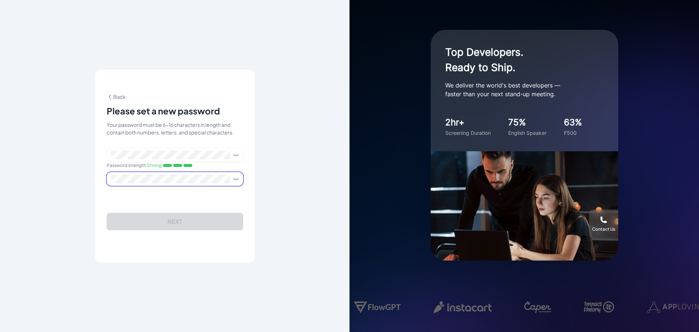 This screenshot has width=699, height=332. What do you see at coordinates (573, 122) in the screenshot?
I see `div: 63%` at bounding box center [573, 122].